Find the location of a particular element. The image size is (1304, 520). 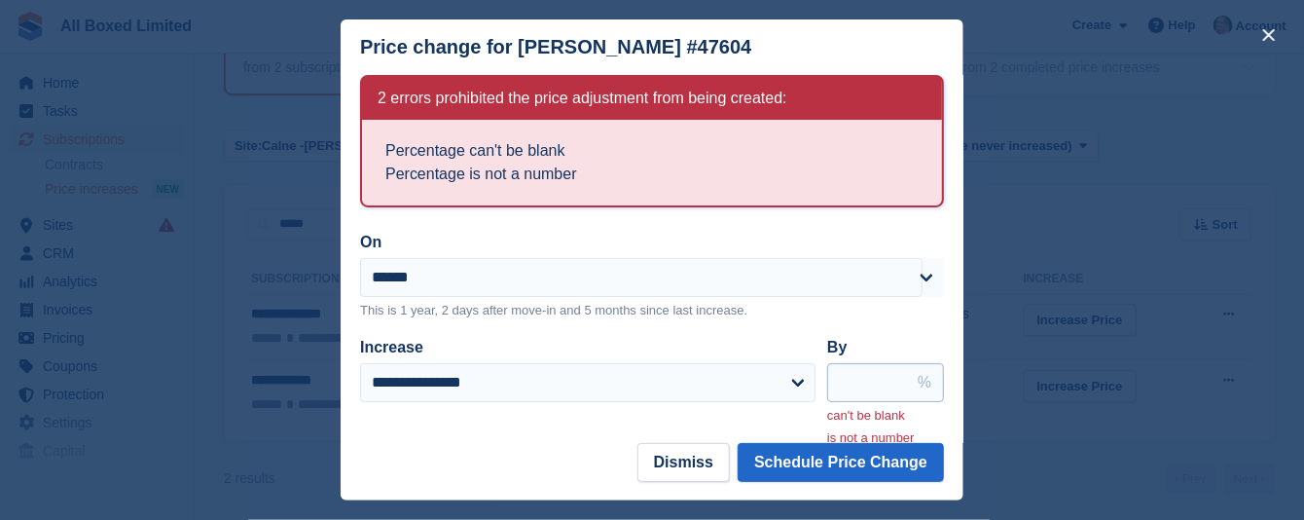

label: On is located at coordinates (371, 241).